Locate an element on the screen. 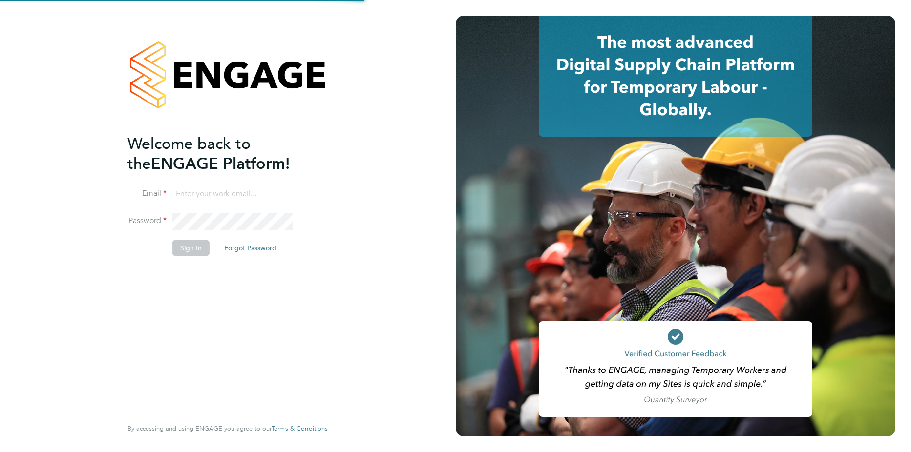 The width and height of the screenshot is (911, 452). input: Enter your work email... is located at coordinates (232, 194).